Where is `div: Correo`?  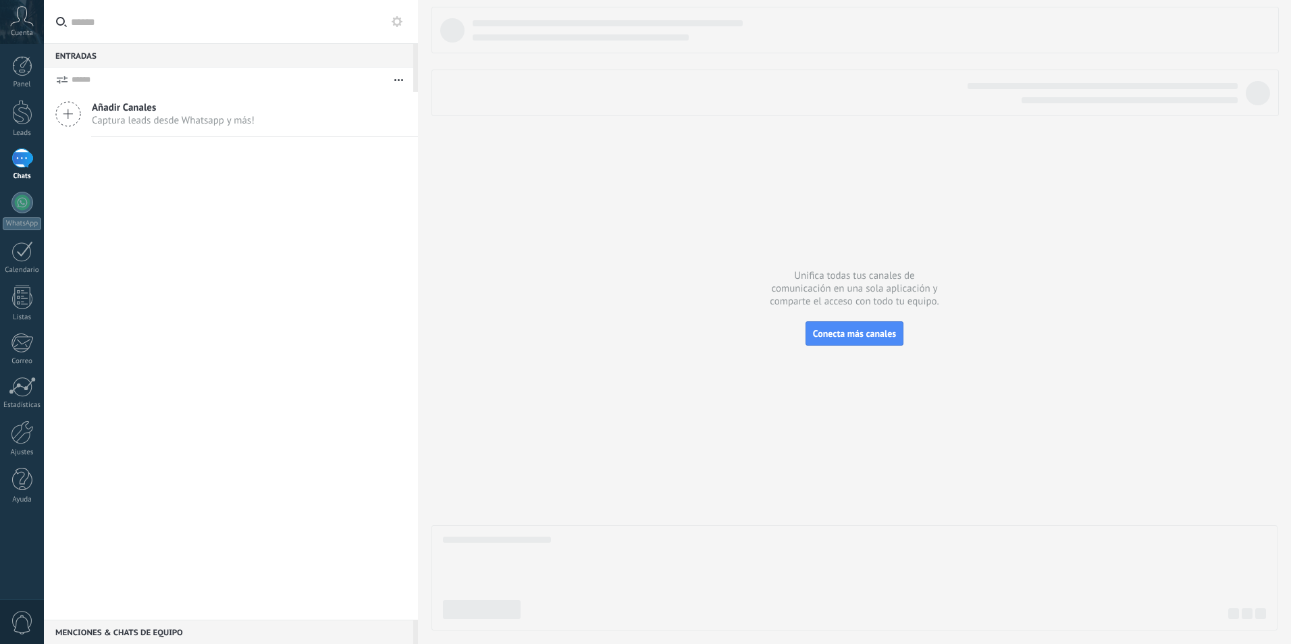
div: Correo is located at coordinates (22, 361).